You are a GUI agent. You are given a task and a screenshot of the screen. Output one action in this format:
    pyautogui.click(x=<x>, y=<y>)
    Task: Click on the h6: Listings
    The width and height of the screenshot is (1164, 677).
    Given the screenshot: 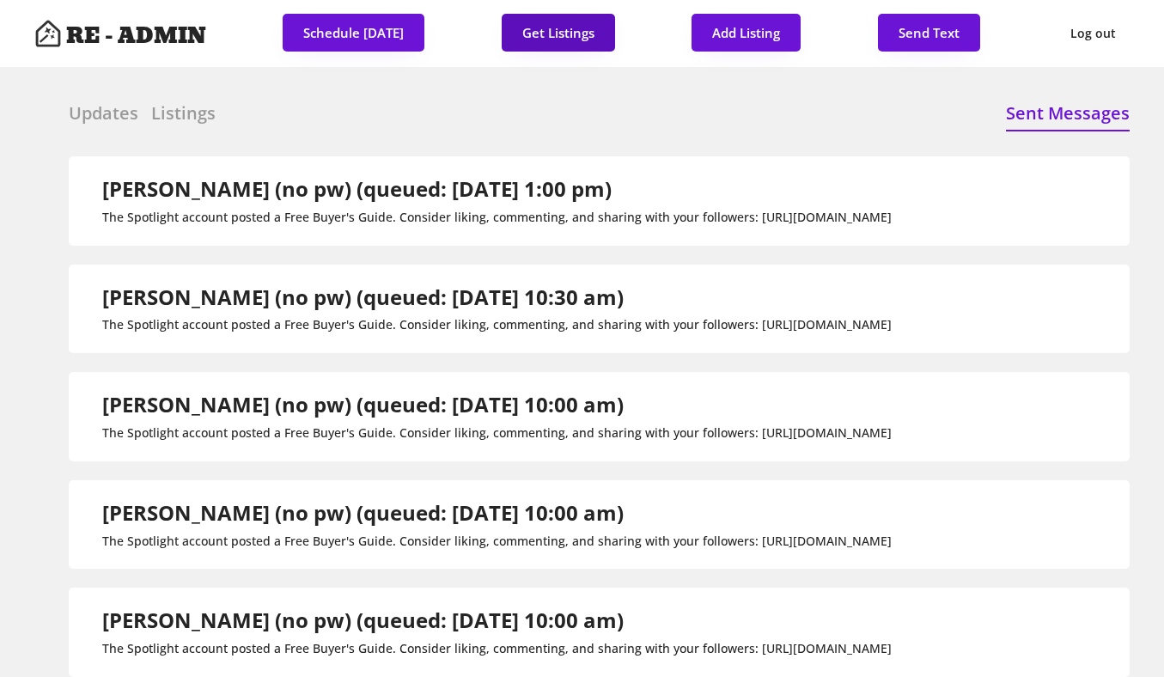 What is the action you would take?
    pyautogui.click(x=183, y=113)
    